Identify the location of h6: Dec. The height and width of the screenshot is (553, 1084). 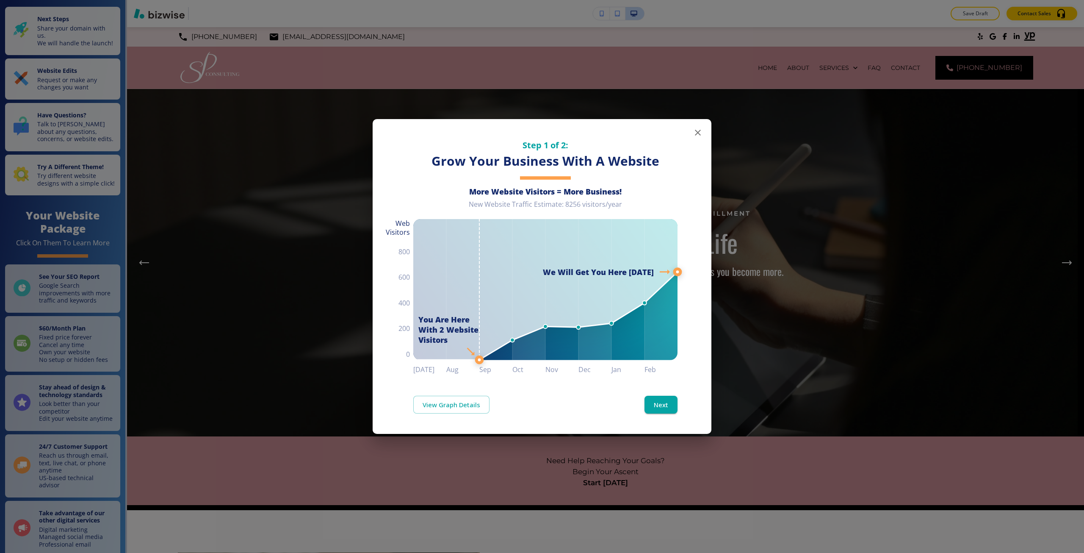
(595, 369).